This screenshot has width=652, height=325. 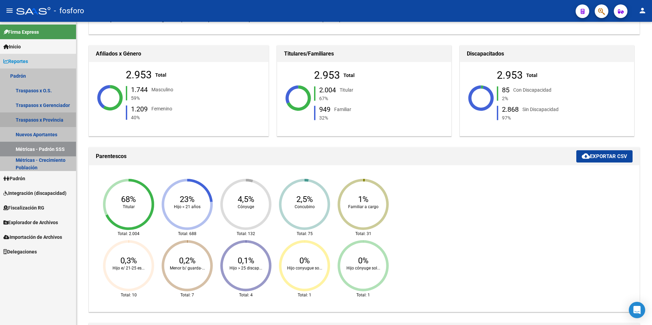 What do you see at coordinates (547, 54) in the screenshot?
I see `h1: Discapacitados` at bounding box center [547, 54].